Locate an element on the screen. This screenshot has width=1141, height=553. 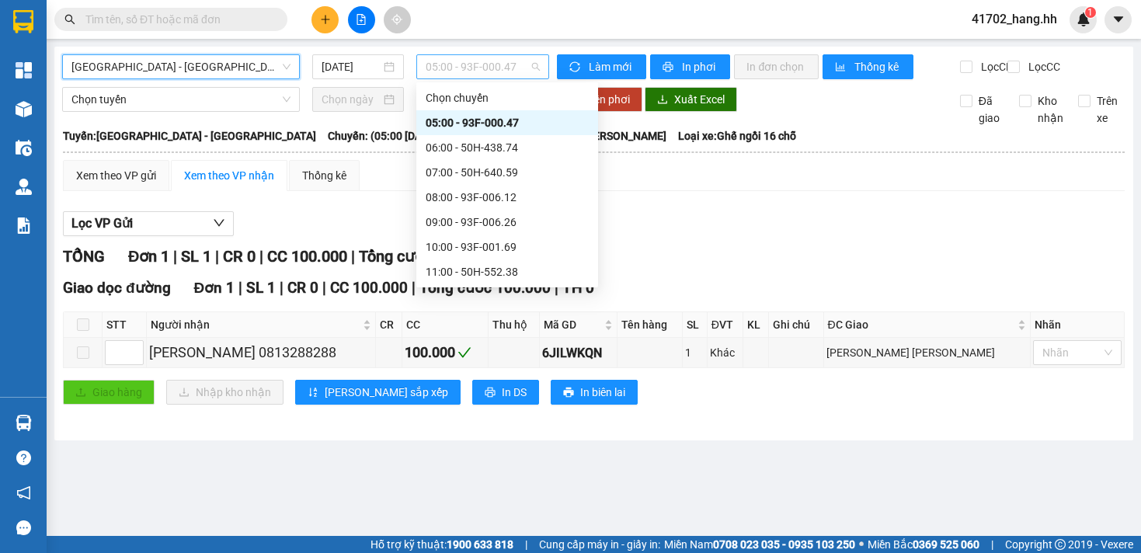
button: printerIn biên lai is located at coordinates (594, 392).